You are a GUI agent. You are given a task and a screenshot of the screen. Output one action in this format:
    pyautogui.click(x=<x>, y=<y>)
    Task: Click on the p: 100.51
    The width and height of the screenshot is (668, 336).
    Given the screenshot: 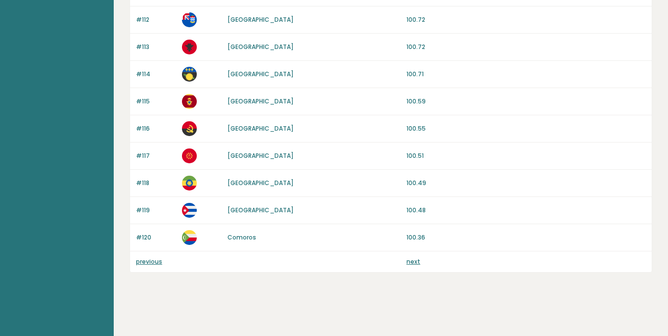 What is the action you would take?
    pyautogui.click(x=526, y=156)
    